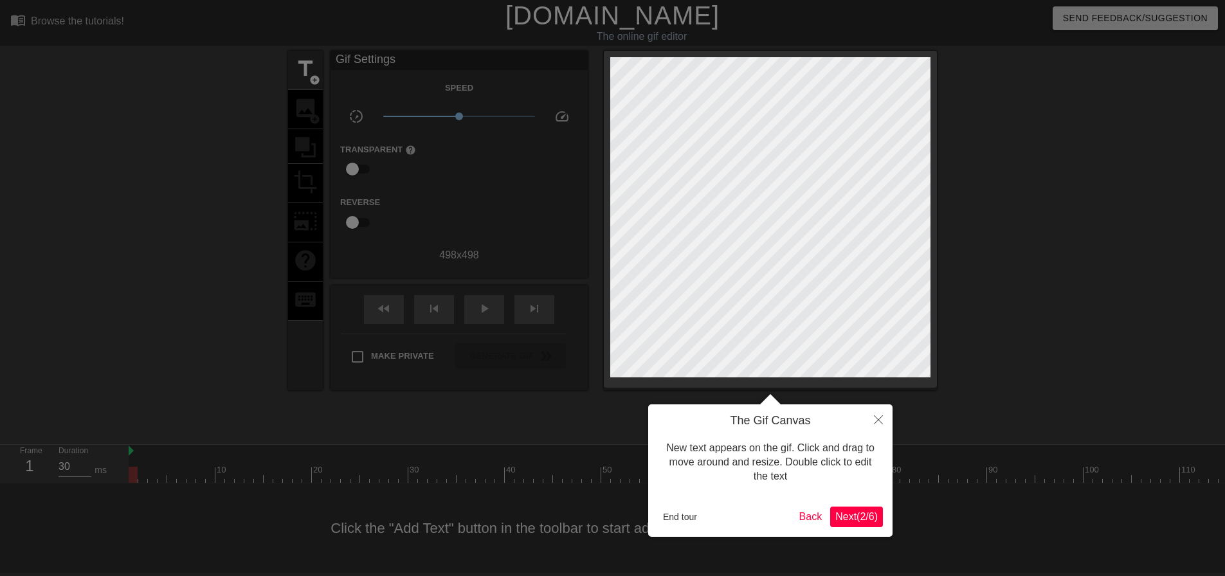  What do you see at coordinates (811, 517) in the screenshot?
I see `button: Back` at bounding box center [811, 517].